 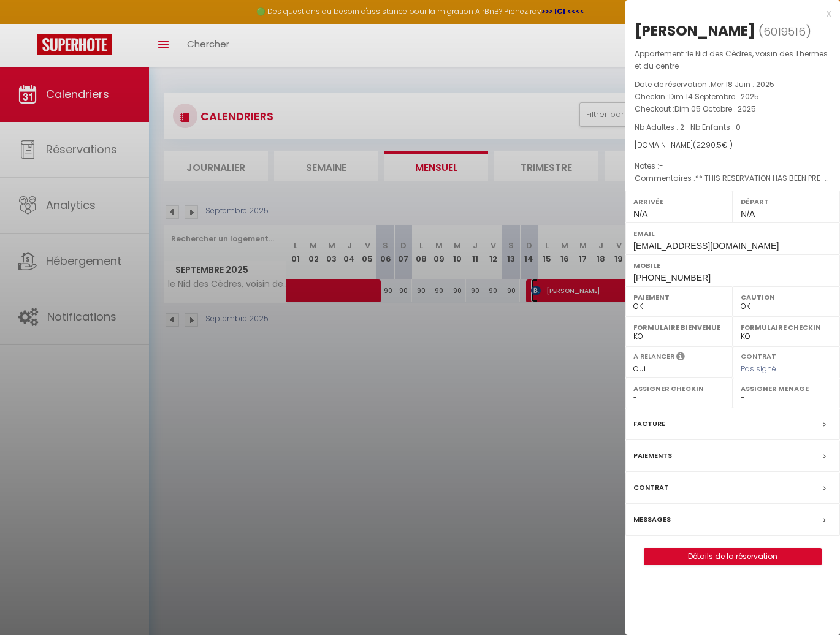 What do you see at coordinates (728, 13) in the screenshot?
I see `div: x` at bounding box center [728, 13].